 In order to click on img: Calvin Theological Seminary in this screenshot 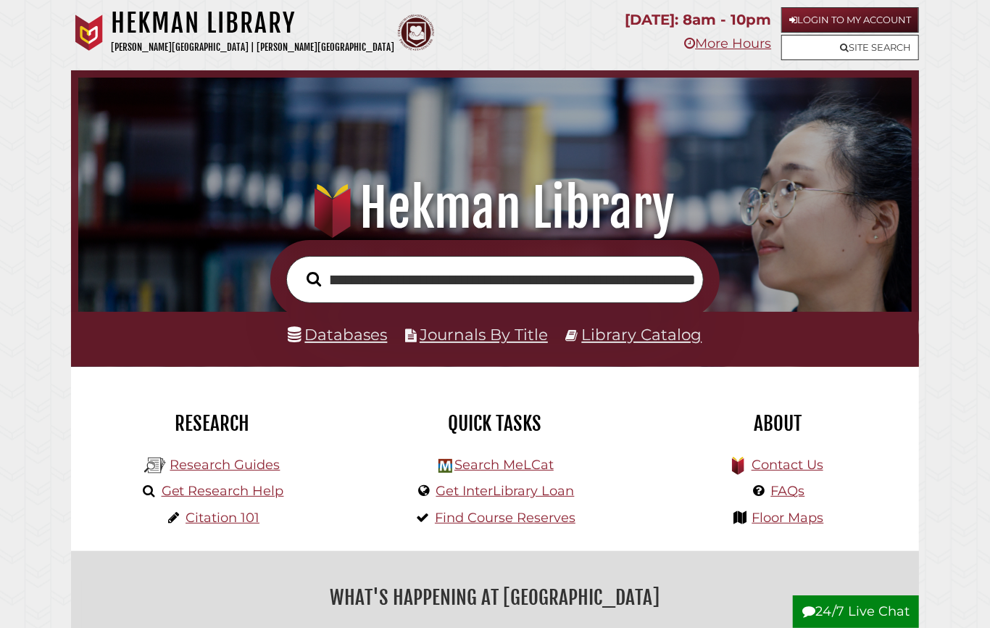, I will do `click(416, 33)`.